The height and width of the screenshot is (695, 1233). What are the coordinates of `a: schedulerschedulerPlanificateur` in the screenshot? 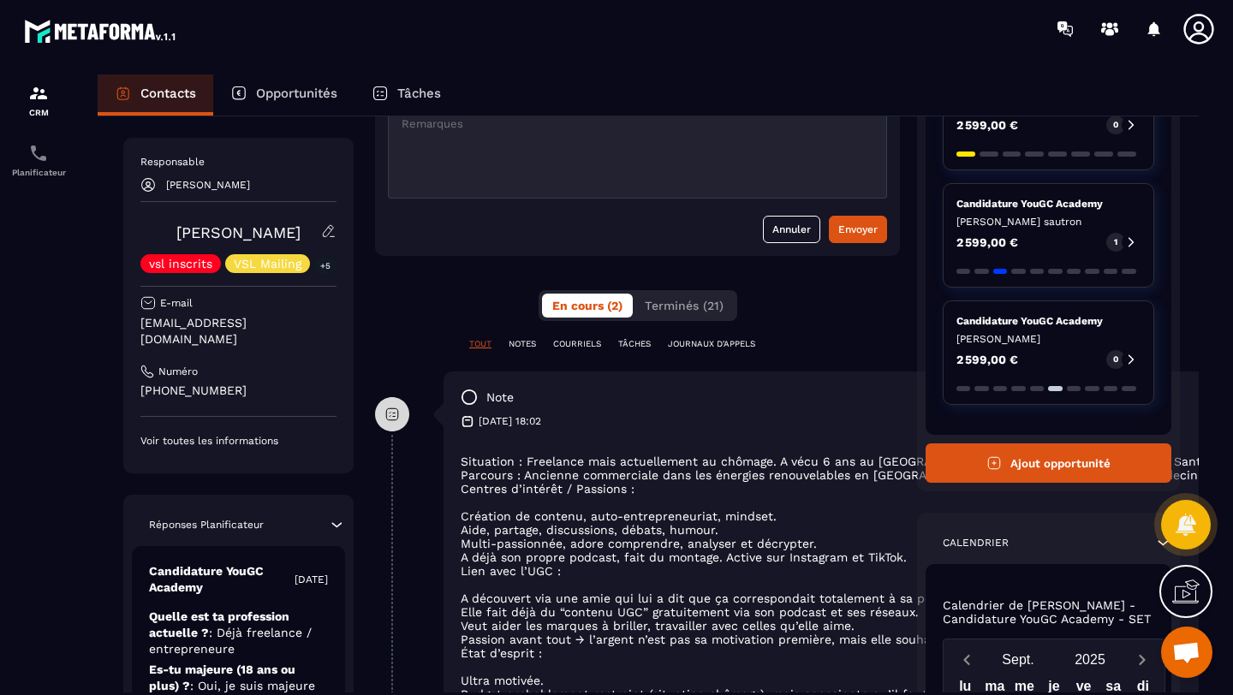 It's located at (39, 160).